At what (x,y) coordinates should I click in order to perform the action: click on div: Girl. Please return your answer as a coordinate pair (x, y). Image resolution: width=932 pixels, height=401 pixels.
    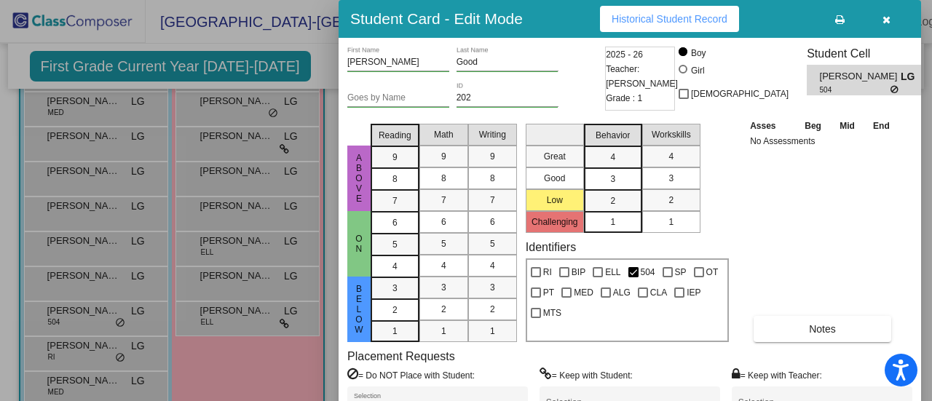
    Looking at the image, I should click on (698, 71).